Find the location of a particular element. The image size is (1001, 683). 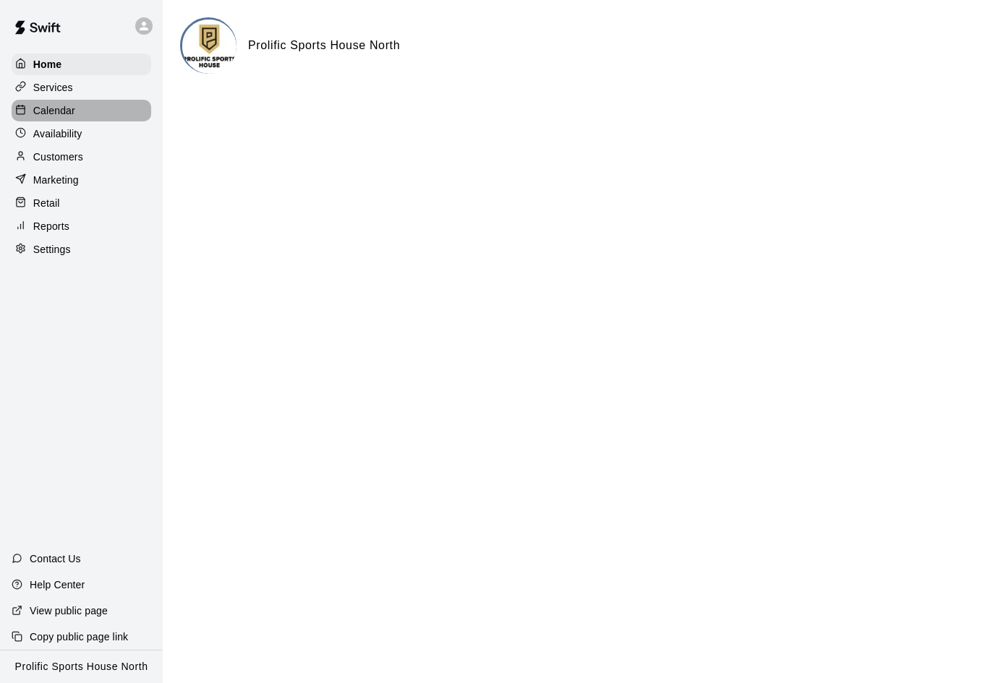

p: View public page is located at coordinates (69, 611).